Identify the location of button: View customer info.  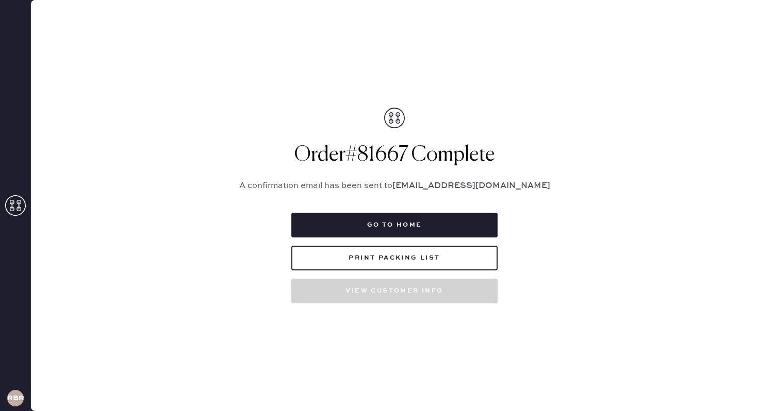
(394, 291).